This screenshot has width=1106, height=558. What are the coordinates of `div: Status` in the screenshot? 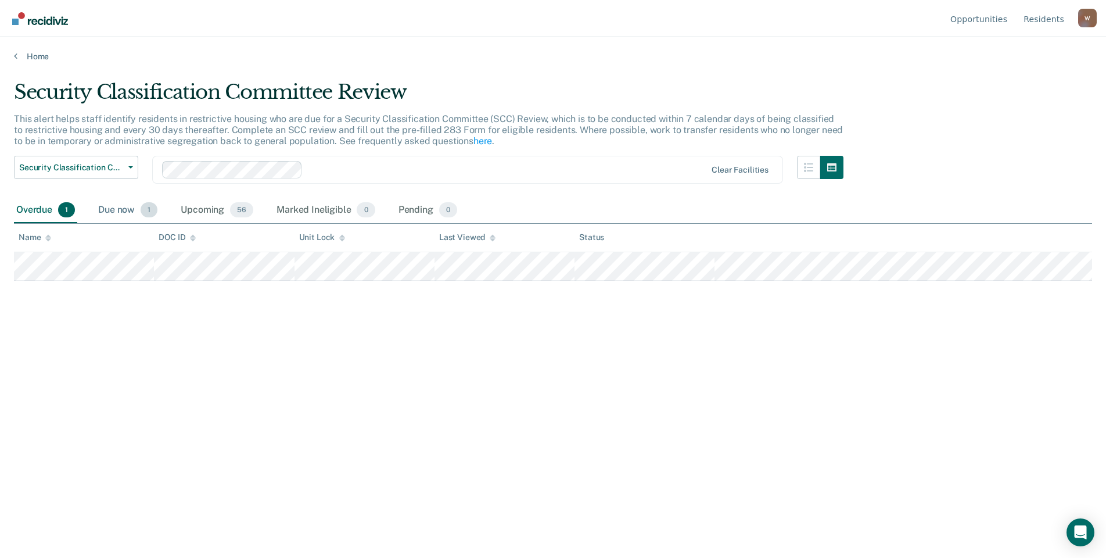 It's located at (591, 237).